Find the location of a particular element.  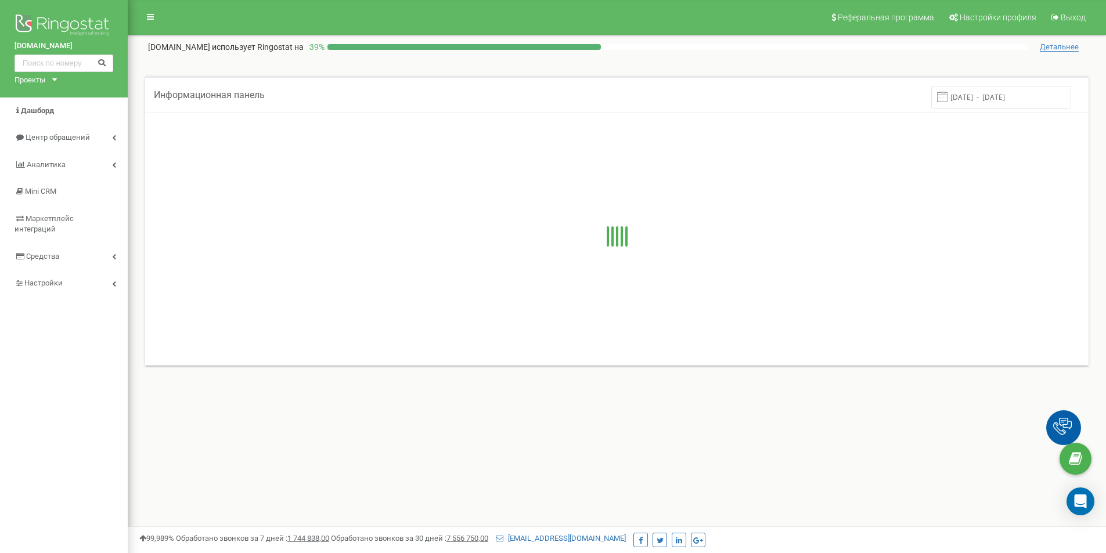

span: 99,989% is located at coordinates (157, 538).